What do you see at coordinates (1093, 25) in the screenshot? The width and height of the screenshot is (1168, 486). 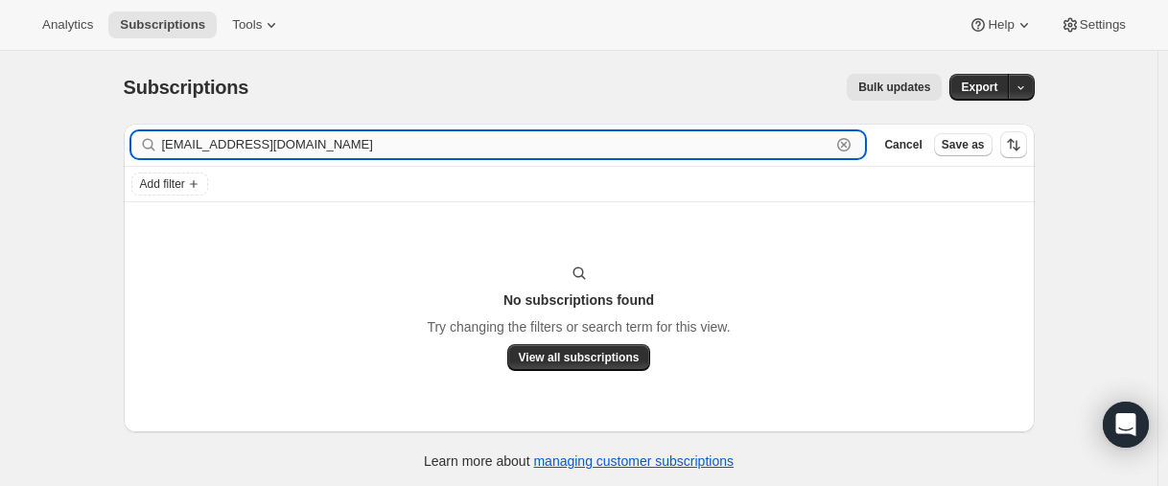 I see `button: Settings` at bounding box center [1093, 25].